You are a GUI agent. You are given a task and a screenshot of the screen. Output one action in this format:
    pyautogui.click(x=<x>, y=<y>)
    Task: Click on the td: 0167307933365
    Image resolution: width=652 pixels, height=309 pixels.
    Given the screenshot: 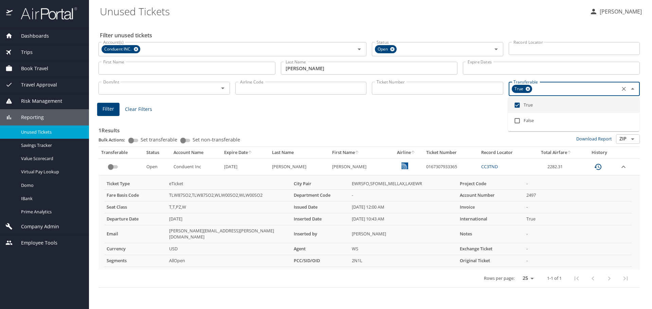 What is the action you would take?
    pyautogui.click(x=451, y=167)
    